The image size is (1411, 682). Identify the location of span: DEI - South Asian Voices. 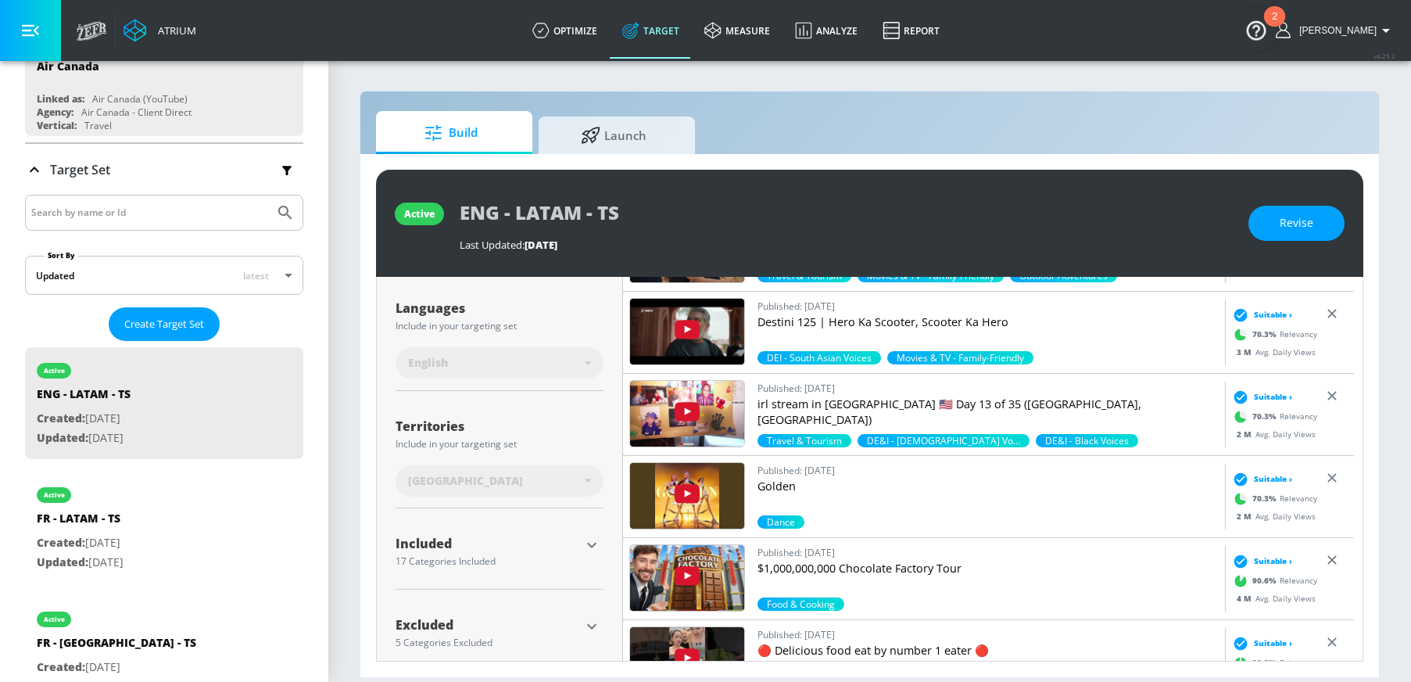
(819, 357).